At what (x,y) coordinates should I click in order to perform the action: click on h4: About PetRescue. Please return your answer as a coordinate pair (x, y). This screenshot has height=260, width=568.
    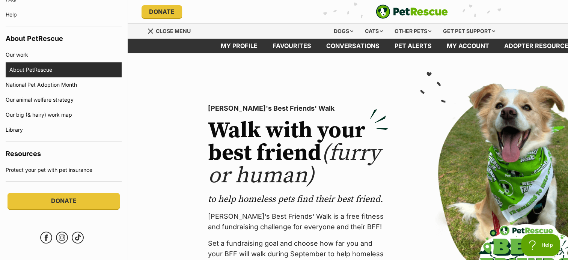
    Looking at the image, I should click on (63, 37).